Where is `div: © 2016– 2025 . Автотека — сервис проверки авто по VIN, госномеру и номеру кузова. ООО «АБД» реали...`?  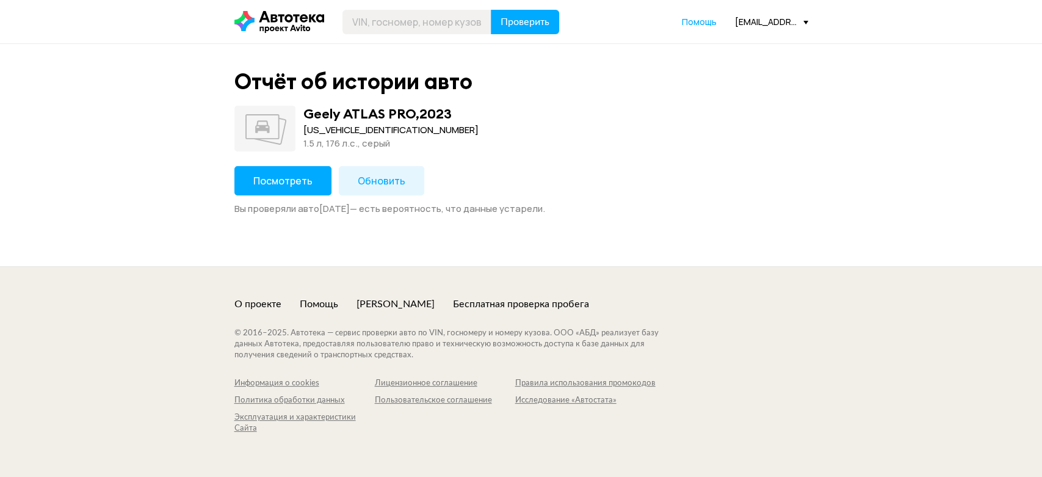
div: © 2016– 2025 . Автотека — сервис проверки авто по VIN, госномеру и номеру кузова. ООО «АБД» реали... is located at coordinates (458, 344).